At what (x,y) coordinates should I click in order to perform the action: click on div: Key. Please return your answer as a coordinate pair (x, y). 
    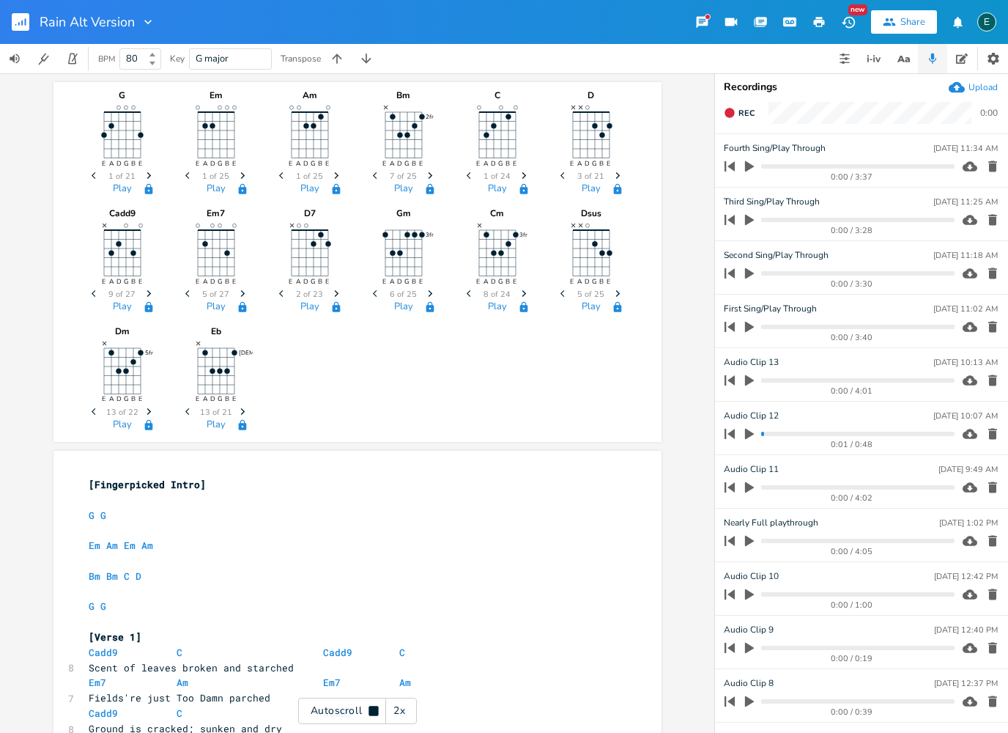
    Looking at the image, I should click on (177, 59).